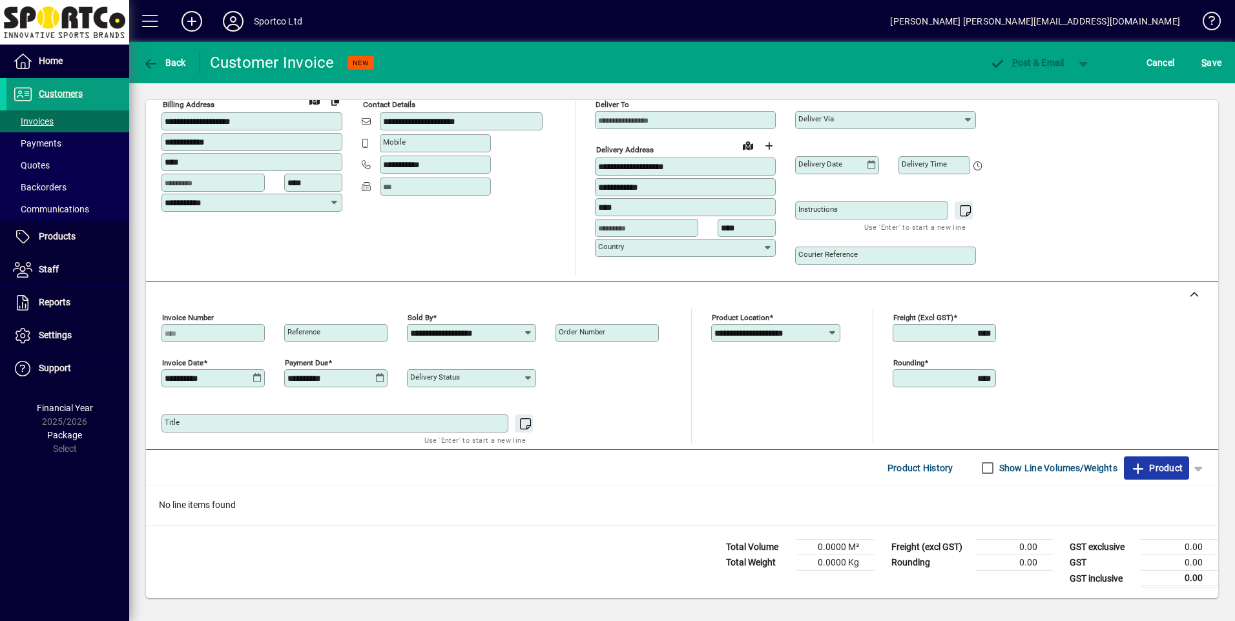 The height and width of the screenshot is (621, 1235). What do you see at coordinates (68, 143) in the screenshot?
I see `a: Payments` at bounding box center [68, 143].